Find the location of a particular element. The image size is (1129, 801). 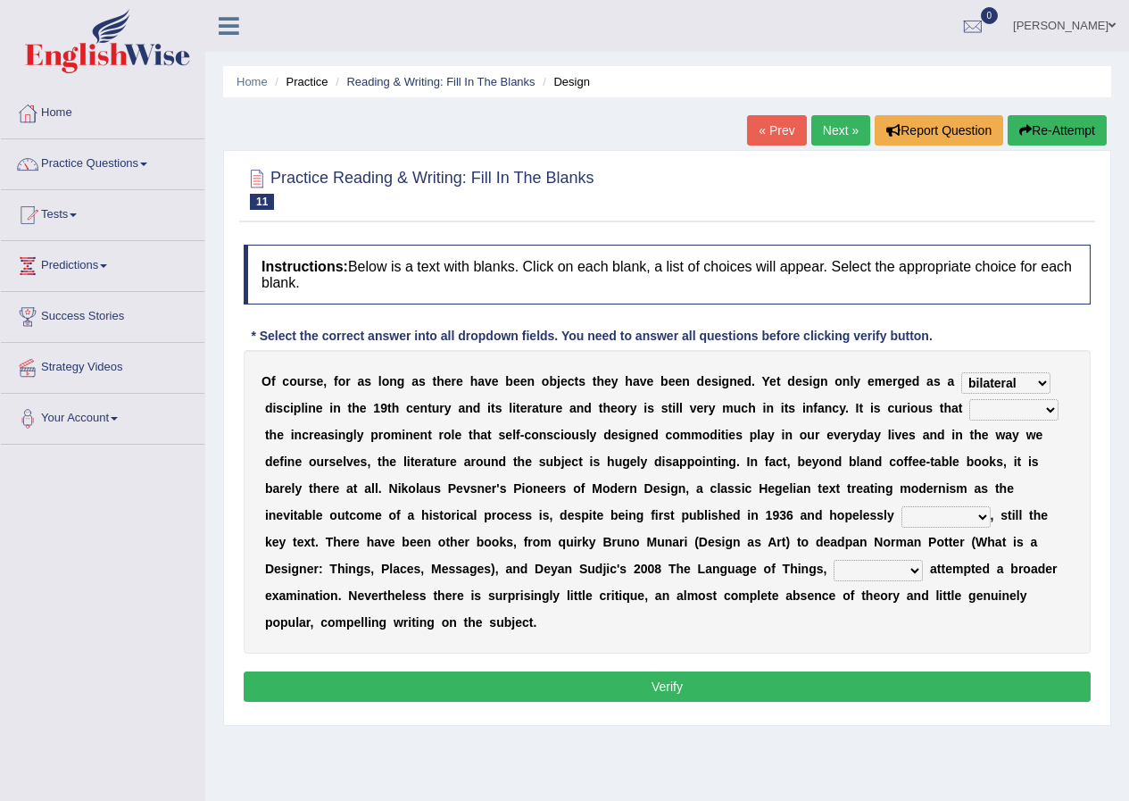

b: f is located at coordinates (815, 408).